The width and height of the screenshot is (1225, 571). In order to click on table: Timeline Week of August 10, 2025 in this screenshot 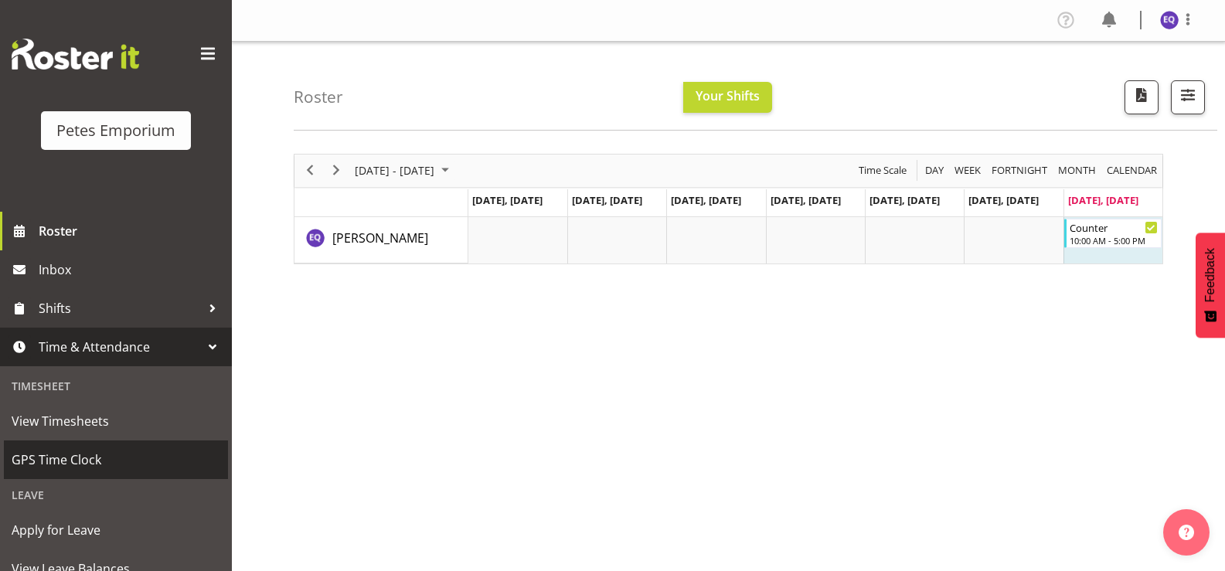, I will do `click(816, 240)`.